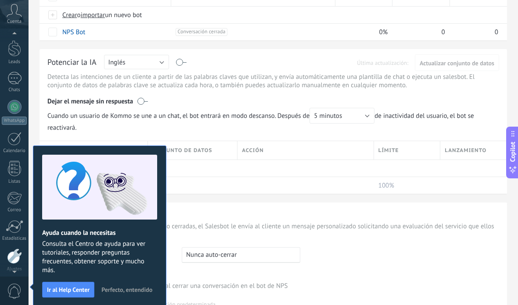  Describe the element at coordinates (386, 186) in the screenshot. I see `span: 100%` at that location.